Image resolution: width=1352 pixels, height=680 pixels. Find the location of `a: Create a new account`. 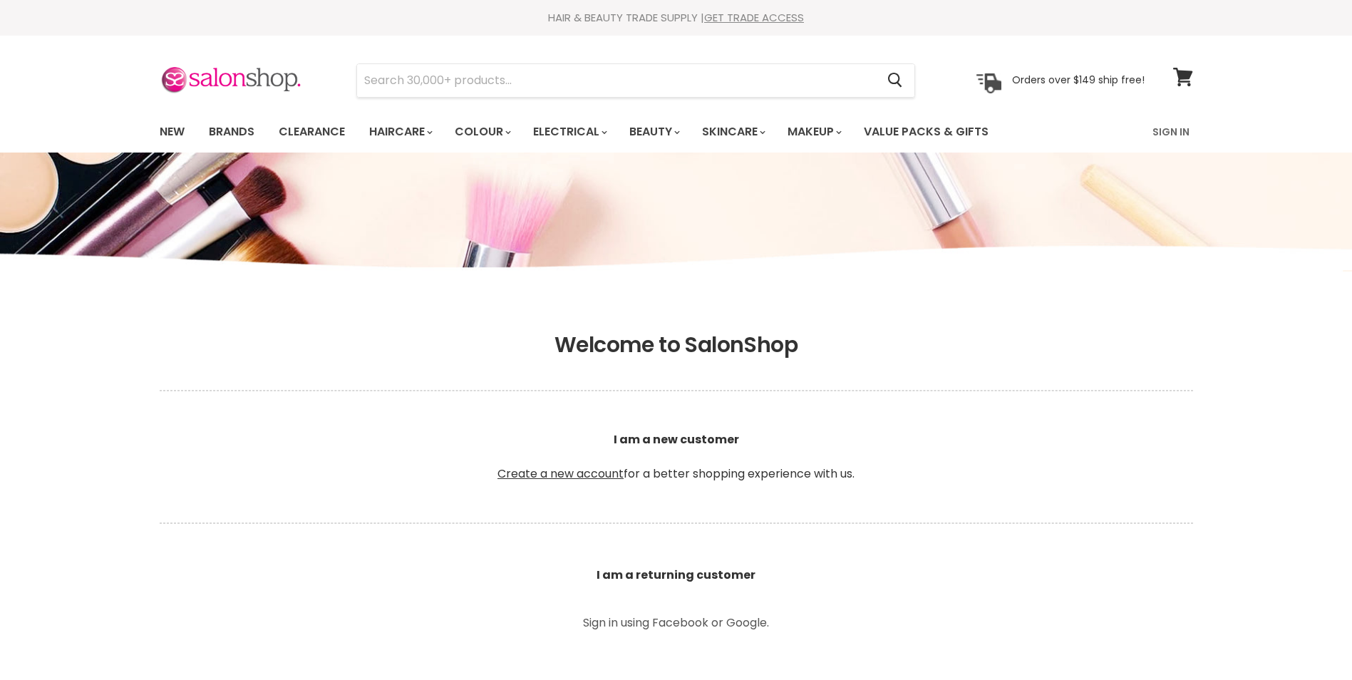

a: Create a new account is located at coordinates (560, 473).